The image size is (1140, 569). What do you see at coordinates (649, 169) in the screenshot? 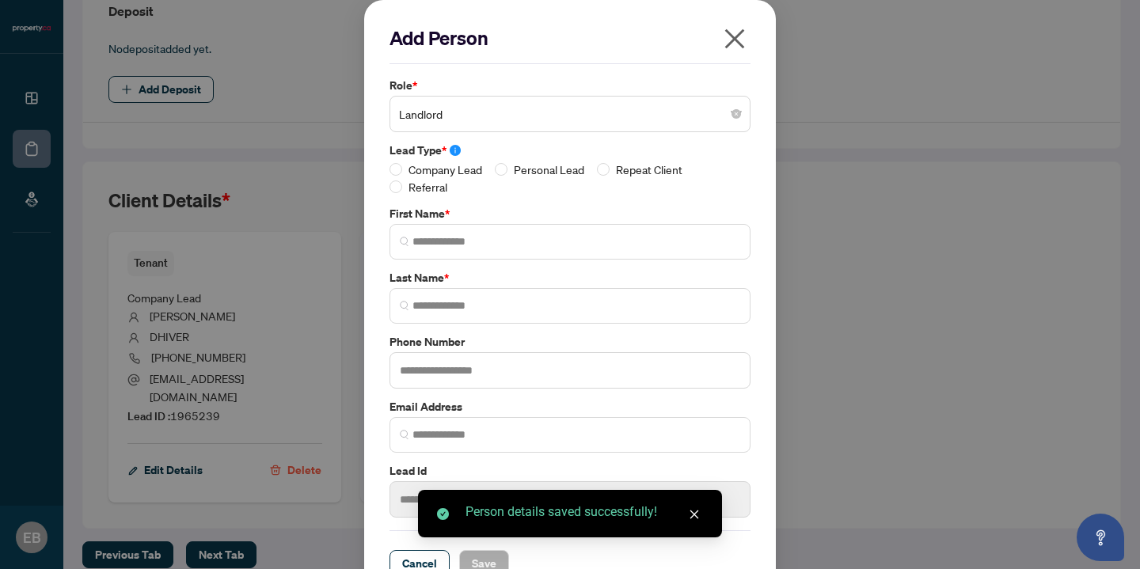
I see `span: Repeat Client` at bounding box center [649, 169].